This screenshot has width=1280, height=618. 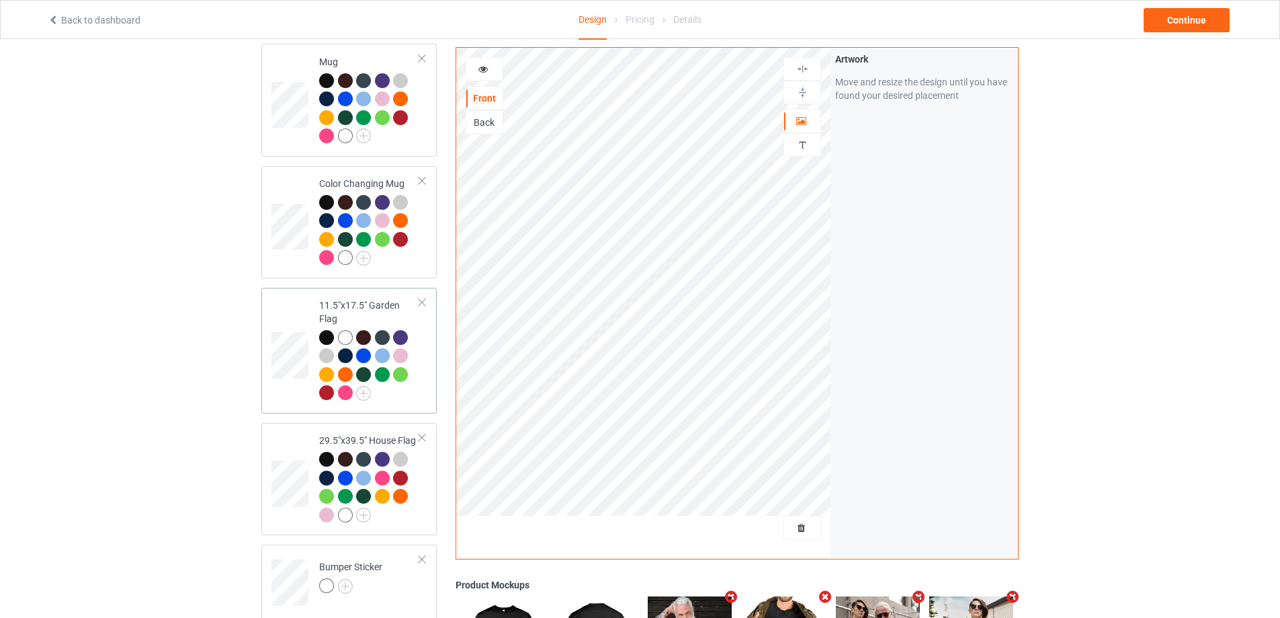 What do you see at coordinates (737, 585) in the screenshot?
I see `div: Product Mockups` at bounding box center [737, 585].